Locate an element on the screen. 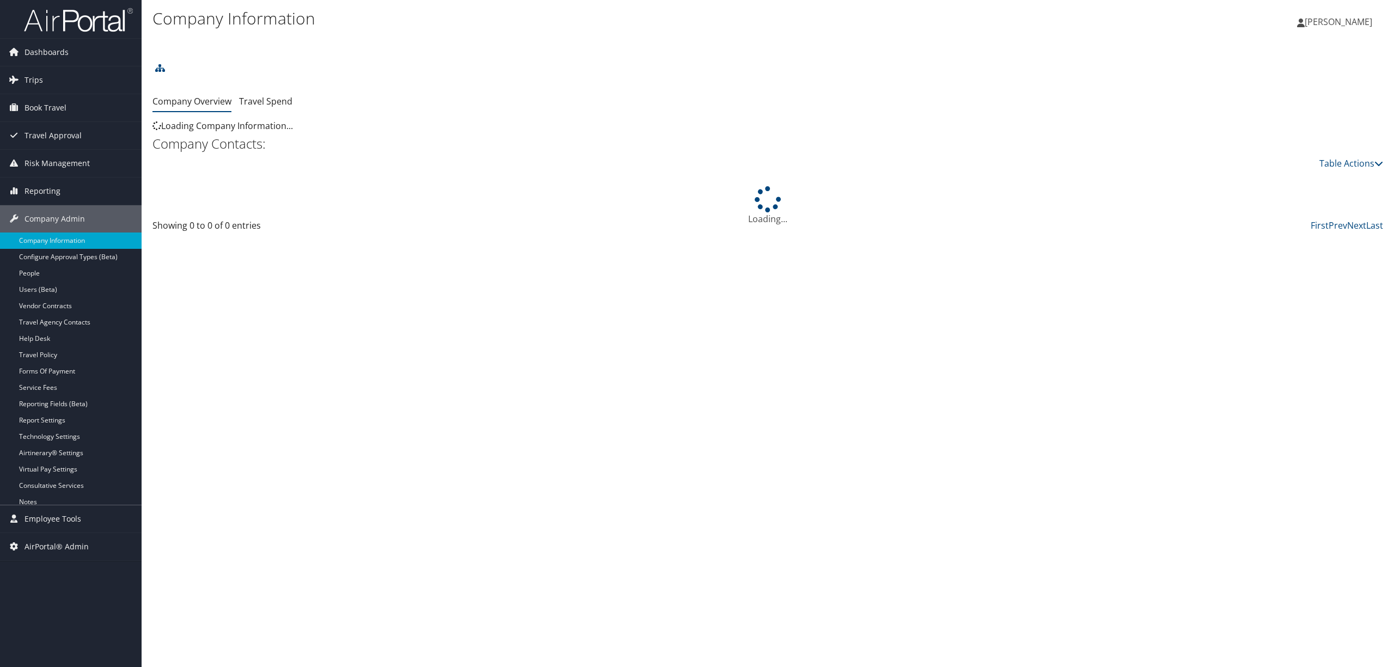  span: Risk Management is located at coordinates (57, 163).